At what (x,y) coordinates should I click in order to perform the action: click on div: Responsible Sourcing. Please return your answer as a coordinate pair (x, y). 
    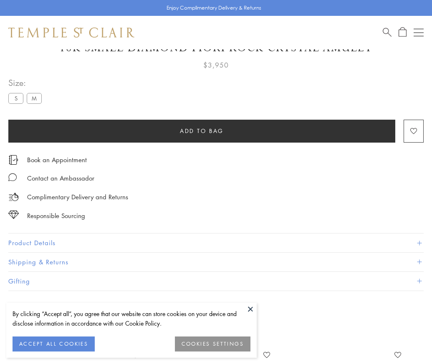
    Looking at the image, I should click on (56, 216).